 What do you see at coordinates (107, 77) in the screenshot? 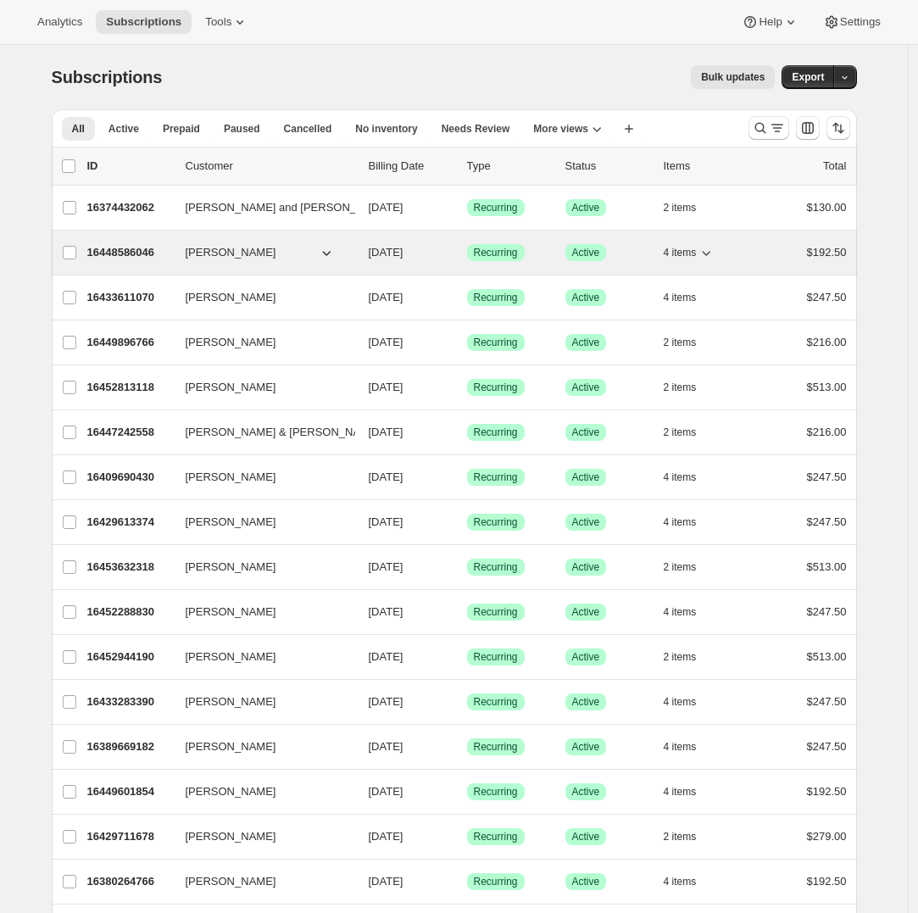
I see `span: Subscriptions` at bounding box center [107, 77].